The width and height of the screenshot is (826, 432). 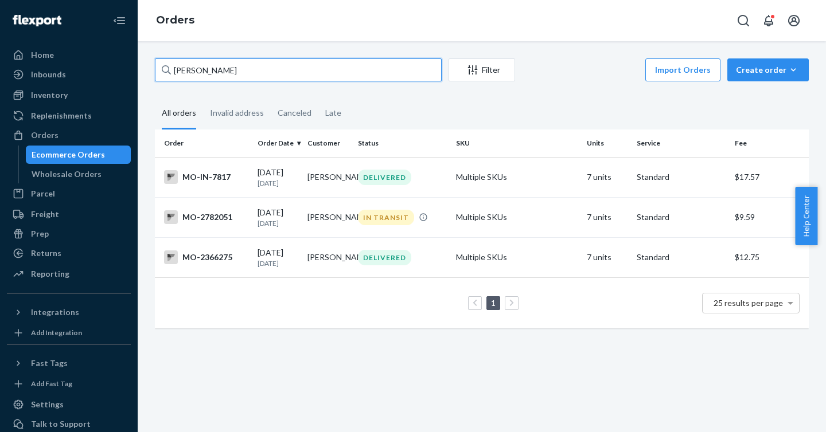 I want to click on a: Inbounds, so click(x=69, y=75).